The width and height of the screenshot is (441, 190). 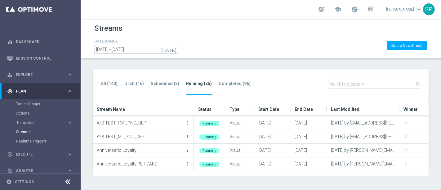 I want to click on div: Templates keyboard_arrow_right, so click(x=45, y=123).